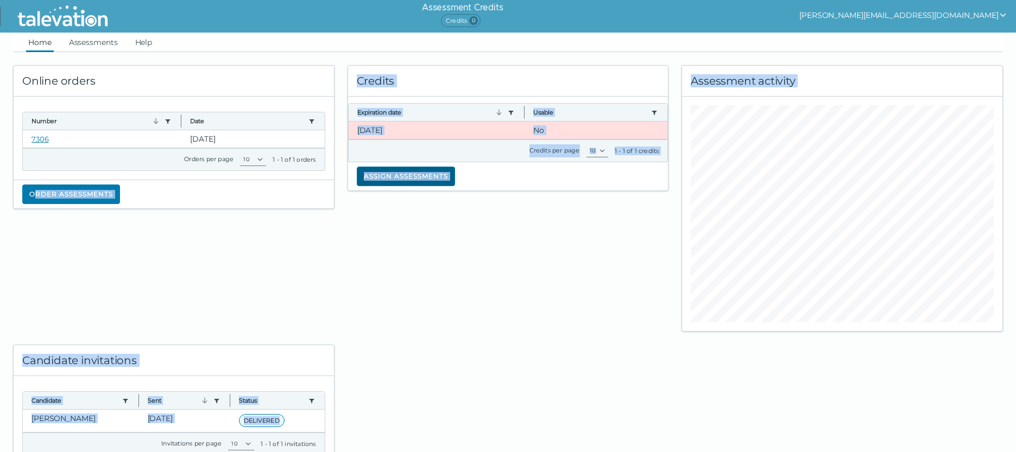  What do you see at coordinates (191, 444) in the screenshot?
I see `label: Invitations per page` at bounding box center [191, 444].